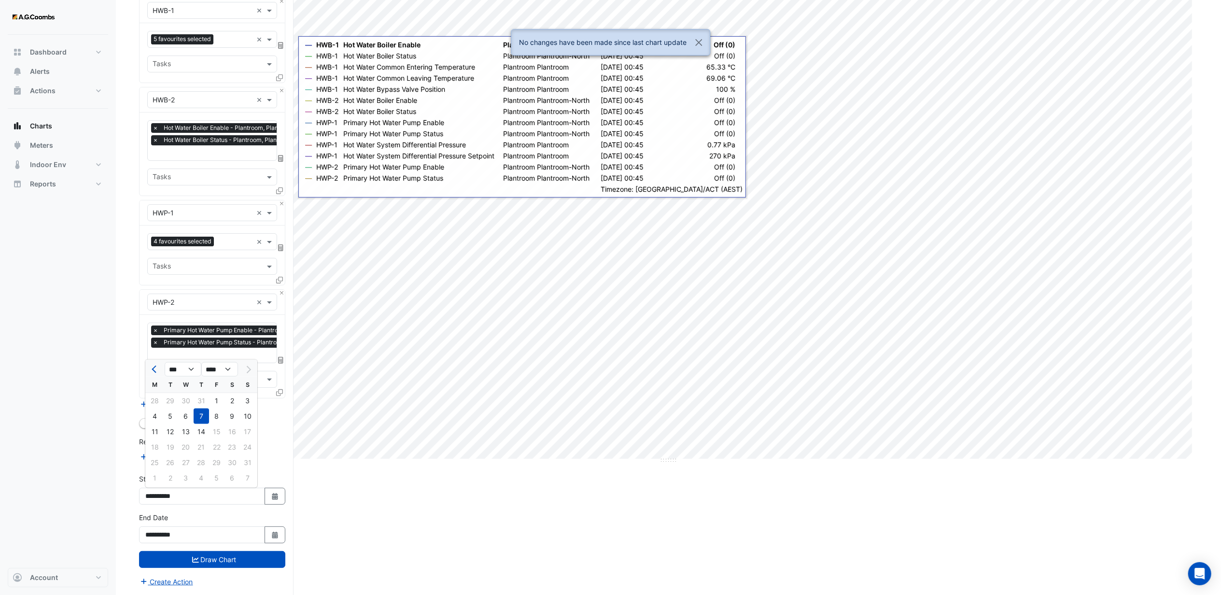  What do you see at coordinates (43, 184) in the screenshot?
I see `span: Reports` at bounding box center [43, 184].